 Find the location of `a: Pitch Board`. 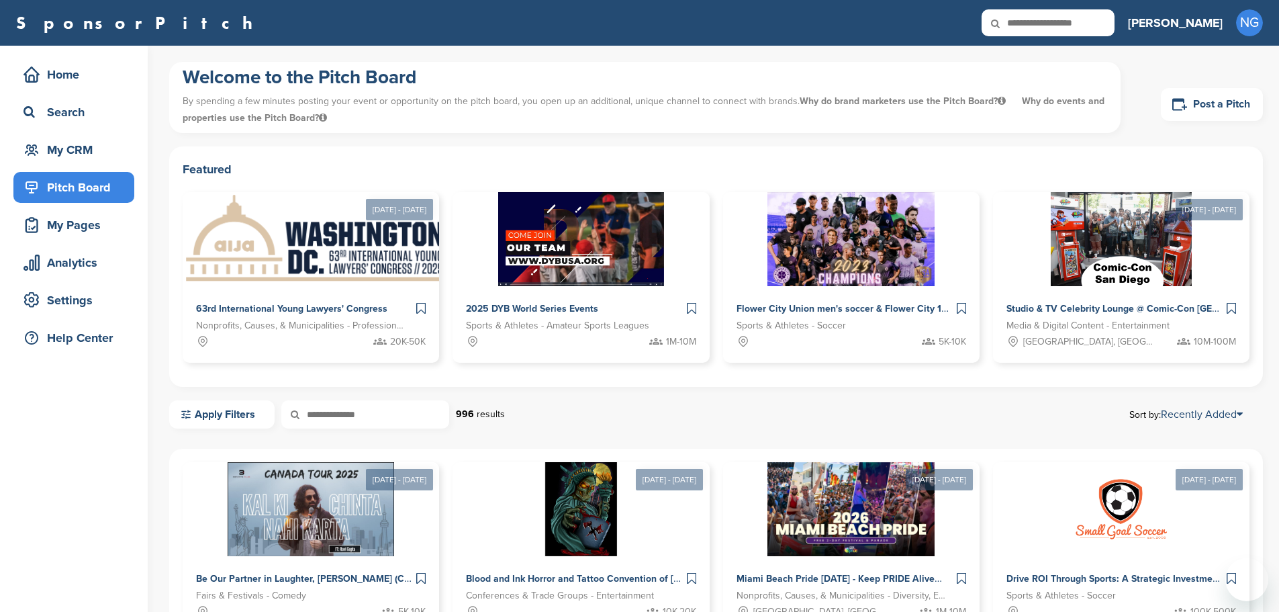

a: Pitch Board is located at coordinates (74, 187).